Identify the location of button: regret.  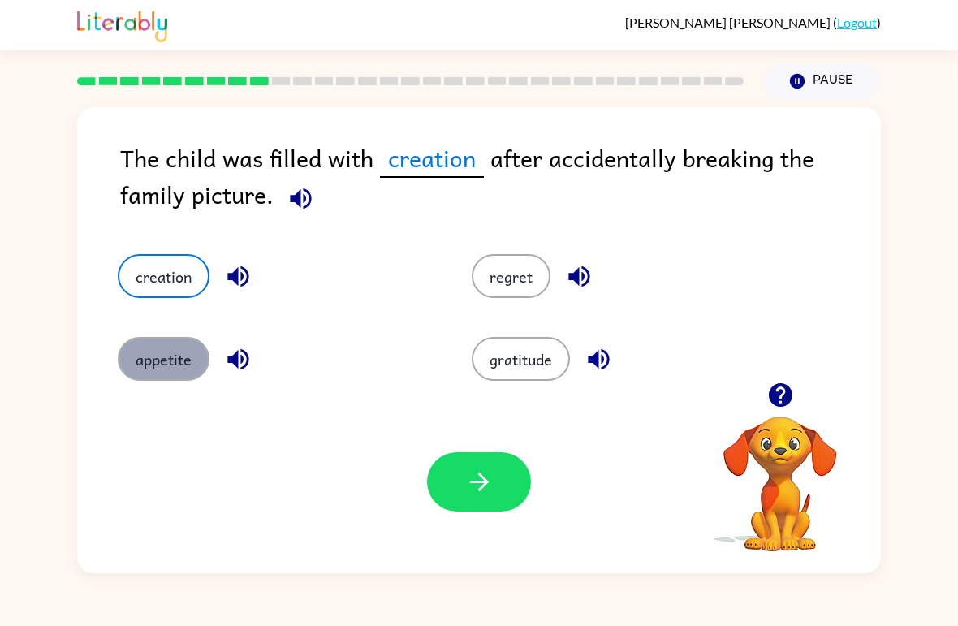
(511, 276).